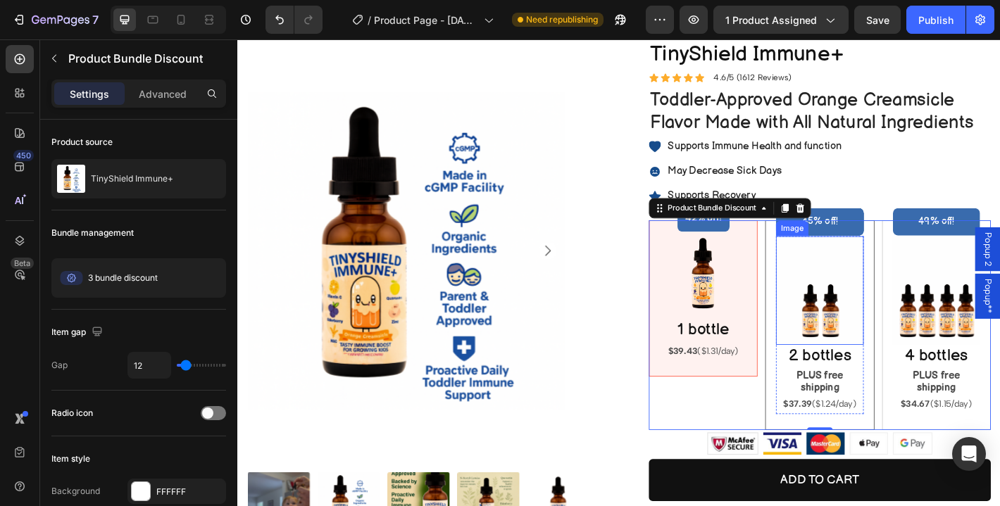 The height and width of the screenshot is (506, 1000). What do you see at coordinates (525, 187) in the screenshot?
I see `div: Product Bundle Discount` at bounding box center [525, 187].